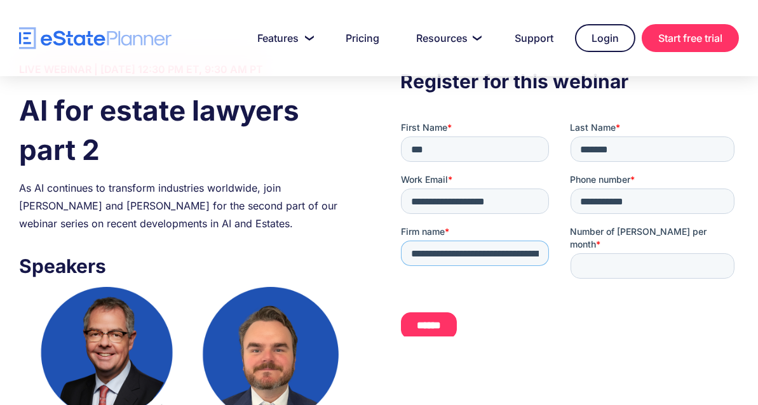 The width and height of the screenshot is (758, 405). I want to click on span: Phone number, so click(200, 58).